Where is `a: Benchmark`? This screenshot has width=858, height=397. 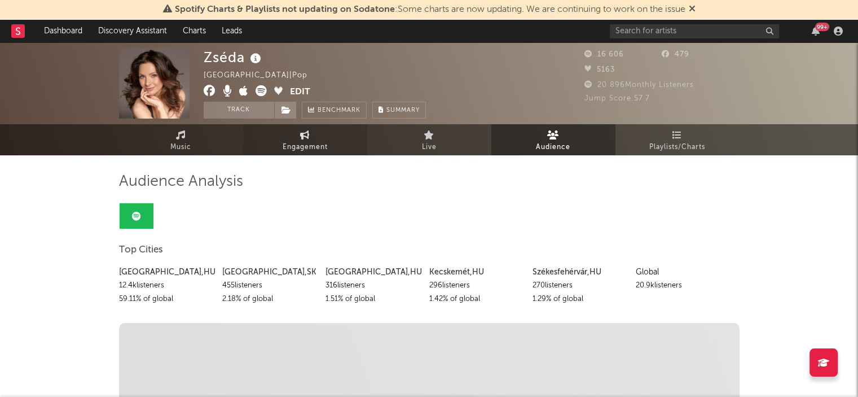
a: Benchmark is located at coordinates (334, 110).